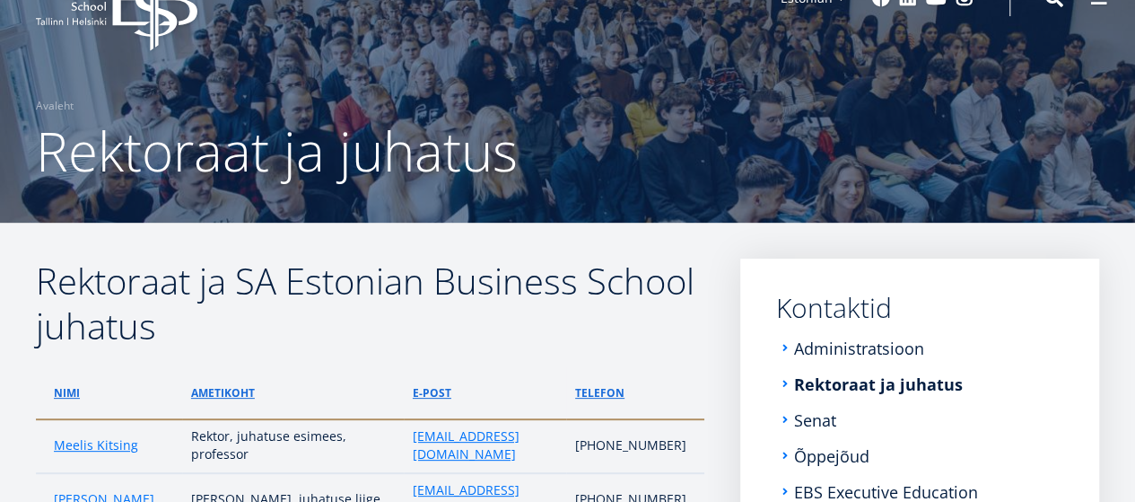 The width and height of the screenshot is (1135, 502). What do you see at coordinates (66, 393) in the screenshot?
I see `a: Nimi` at bounding box center [66, 393].